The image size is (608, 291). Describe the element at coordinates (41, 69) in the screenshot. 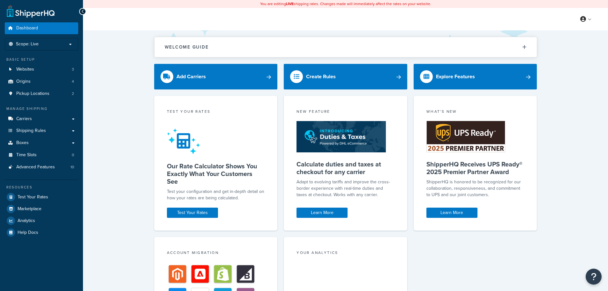

I see `a: Websites3` at that location.